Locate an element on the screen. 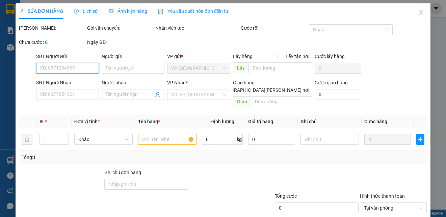 The image size is (446, 217). label: Hình thức thanh toán is located at coordinates (383, 196).